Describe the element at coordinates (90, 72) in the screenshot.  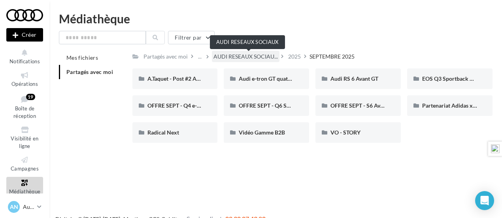
I see `span: Partagés avec moi` at that location.